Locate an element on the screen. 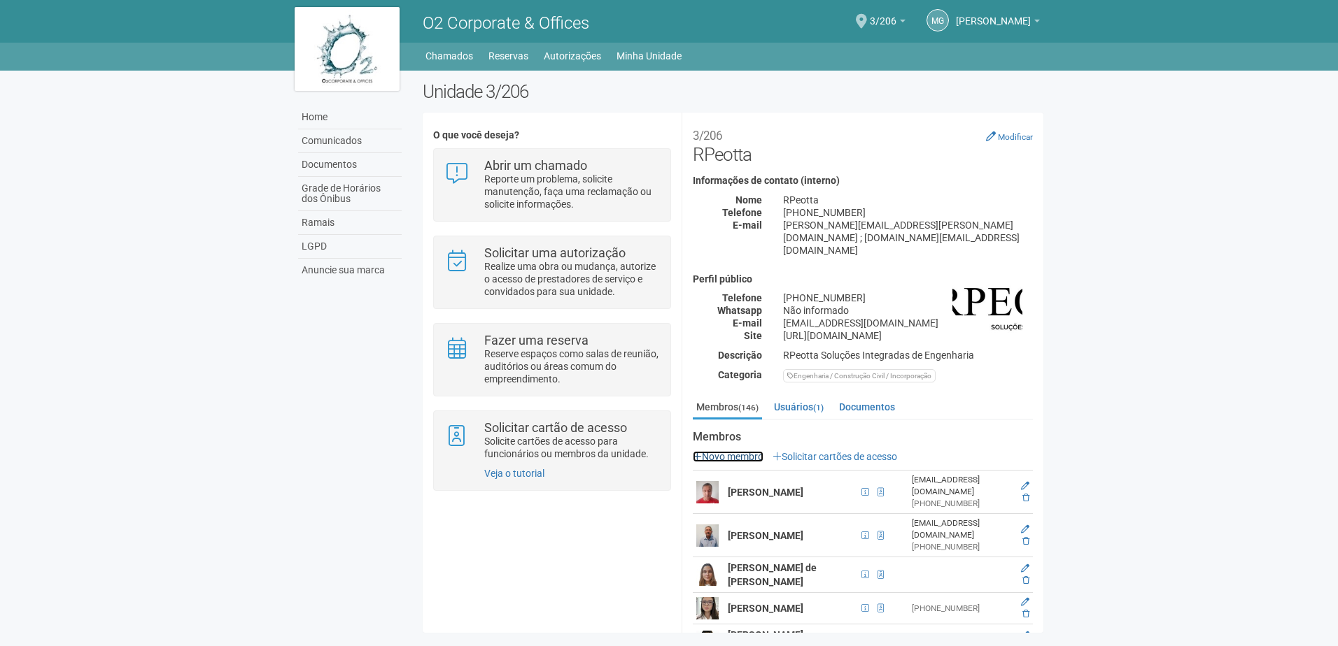  a: Grade de Horários dos Ônibus is located at coordinates (350, 194).